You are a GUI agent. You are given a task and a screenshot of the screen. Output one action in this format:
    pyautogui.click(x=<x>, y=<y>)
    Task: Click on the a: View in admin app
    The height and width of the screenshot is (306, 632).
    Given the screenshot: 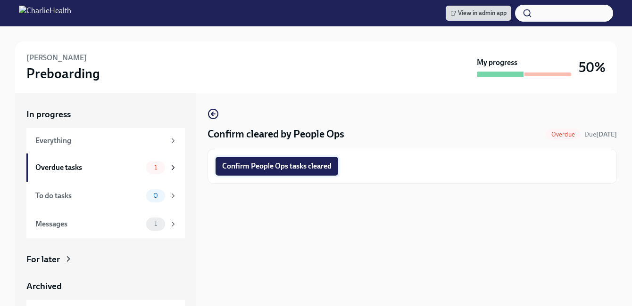 What is the action you would take?
    pyautogui.click(x=478, y=13)
    